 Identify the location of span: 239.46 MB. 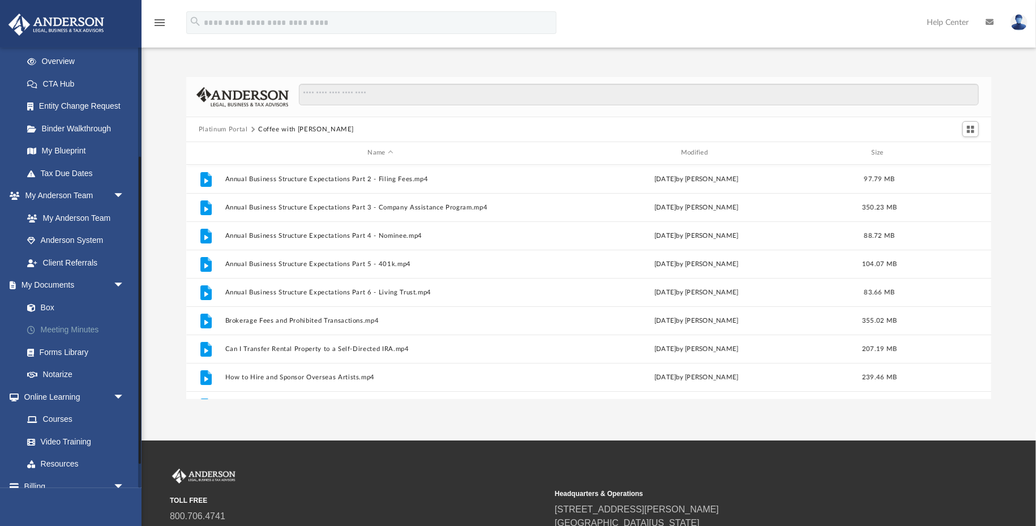
(879, 377).